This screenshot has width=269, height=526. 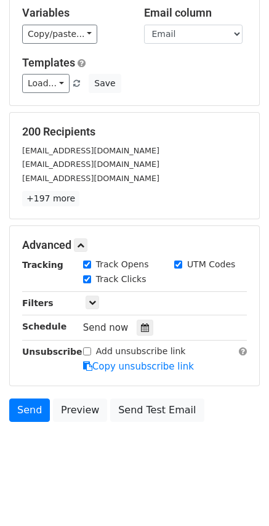 What do you see at coordinates (157, 410) in the screenshot?
I see `a: Send Test Email` at bounding box center [157, 410].